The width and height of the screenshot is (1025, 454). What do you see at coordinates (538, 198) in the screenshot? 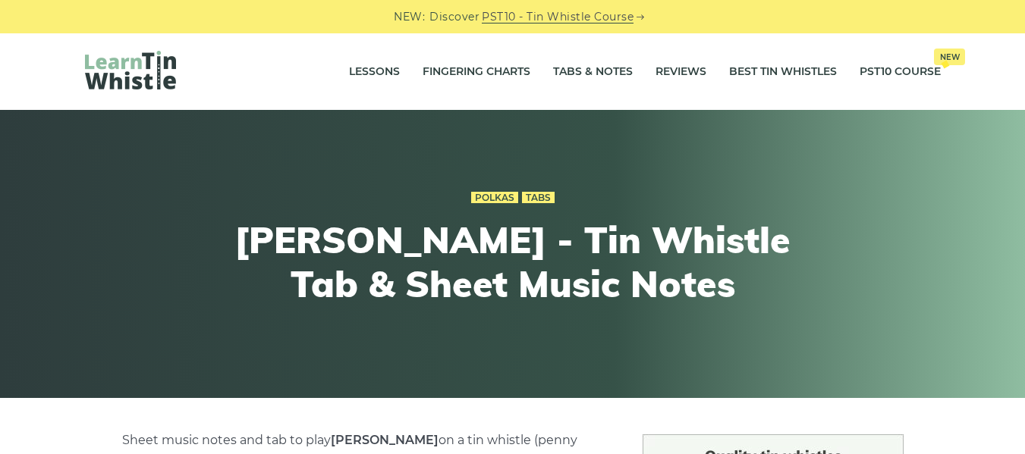
I see `a: Tabs` at bounding box center [538, 198].